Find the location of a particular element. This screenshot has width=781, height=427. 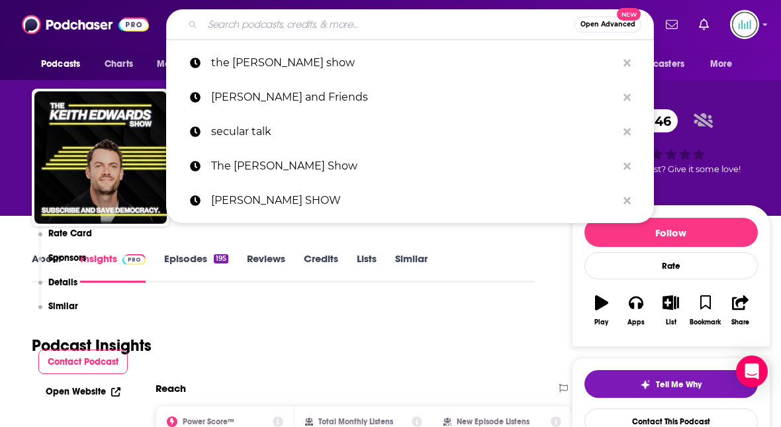

a: The Keith Edwards Show is located at coordinates (101, 157).